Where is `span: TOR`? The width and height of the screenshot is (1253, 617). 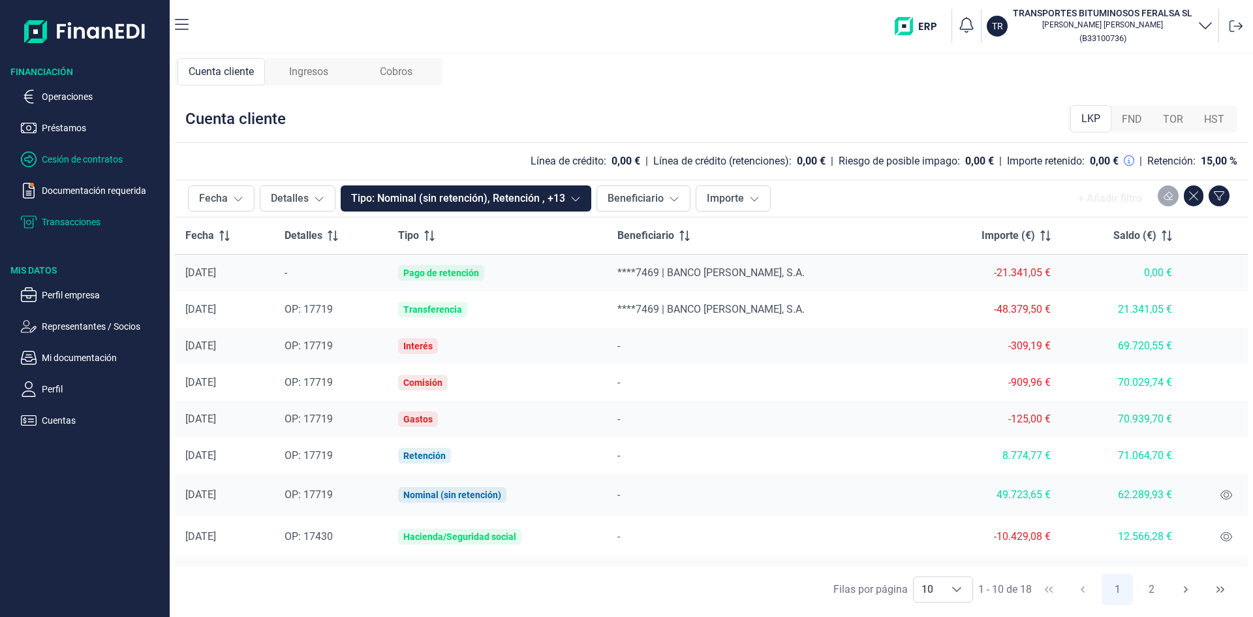
span: TOR is located at coordinates (1173, 119).